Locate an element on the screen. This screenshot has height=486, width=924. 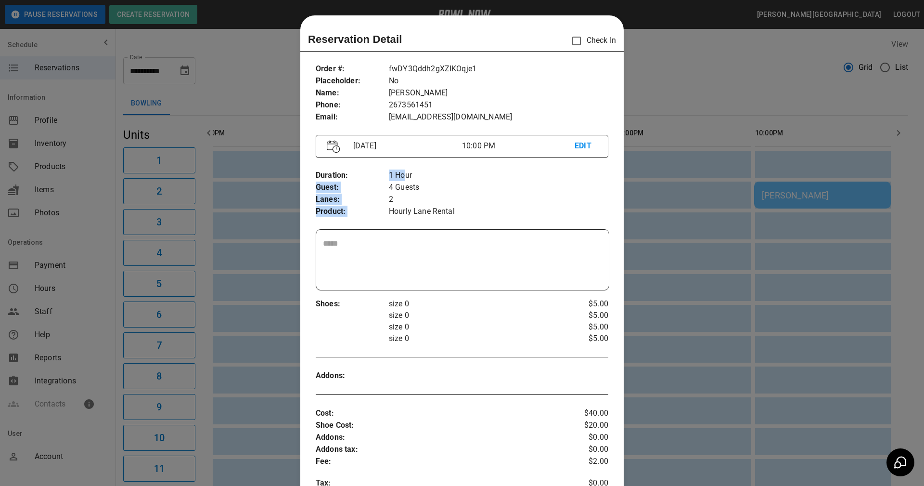
p: Product : is located at coordinates (352, 211).